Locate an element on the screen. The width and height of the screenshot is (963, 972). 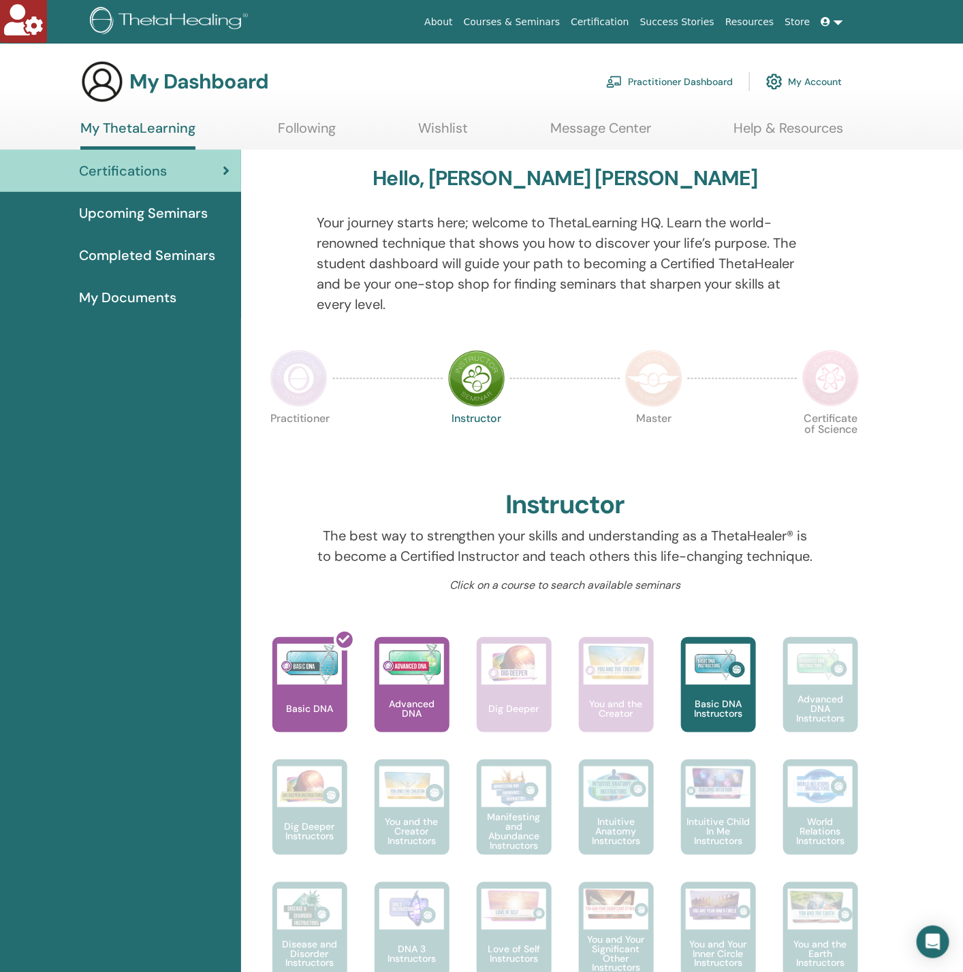
p: You and Your Inner Circle Instructors is located at coordinates (718, 954).